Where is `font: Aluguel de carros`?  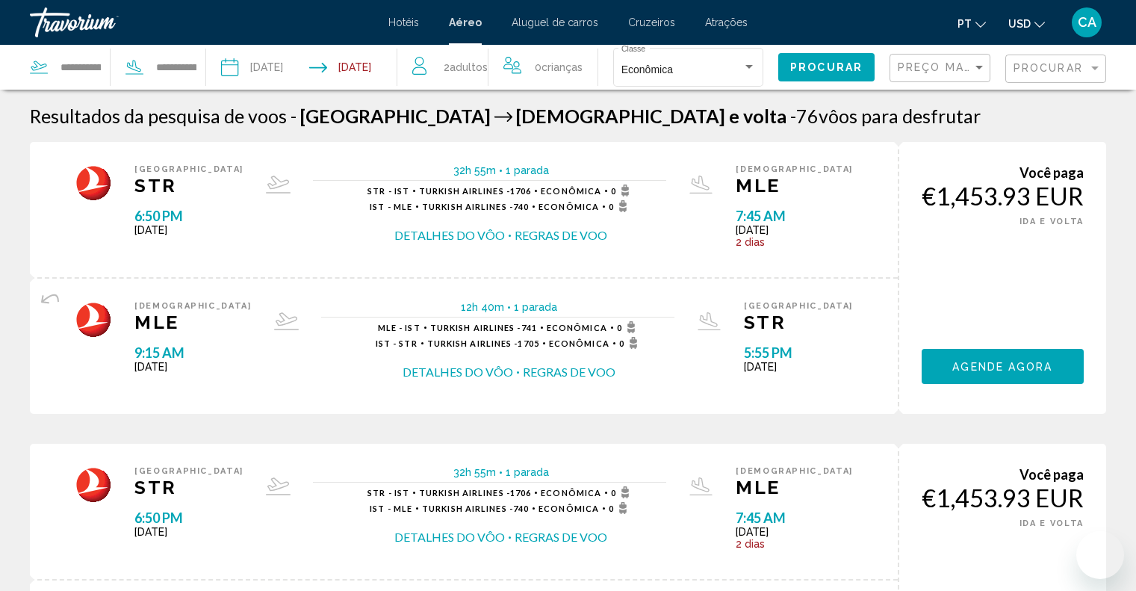 font: Aluguel de carros is located at coordinates (555, 22).